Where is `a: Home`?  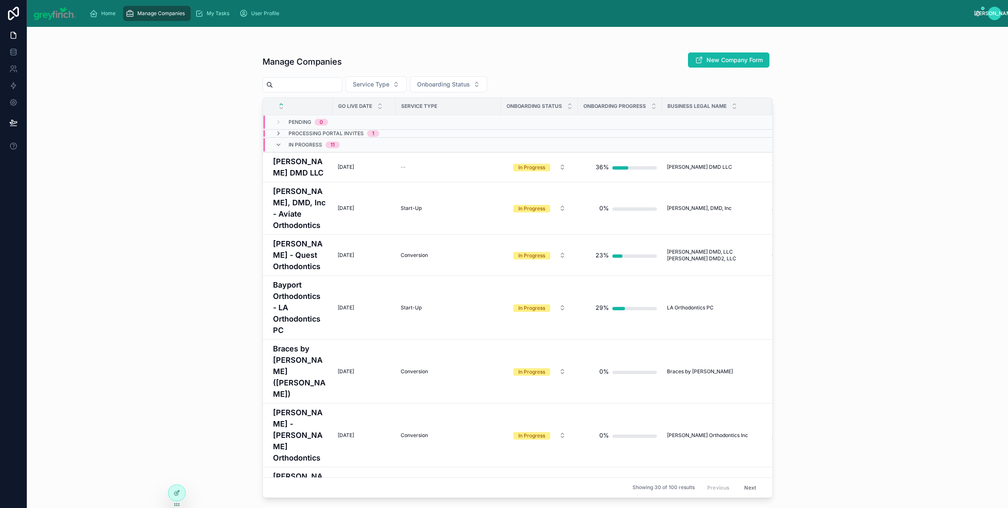
a: Home is located at coordinates (104, 13).